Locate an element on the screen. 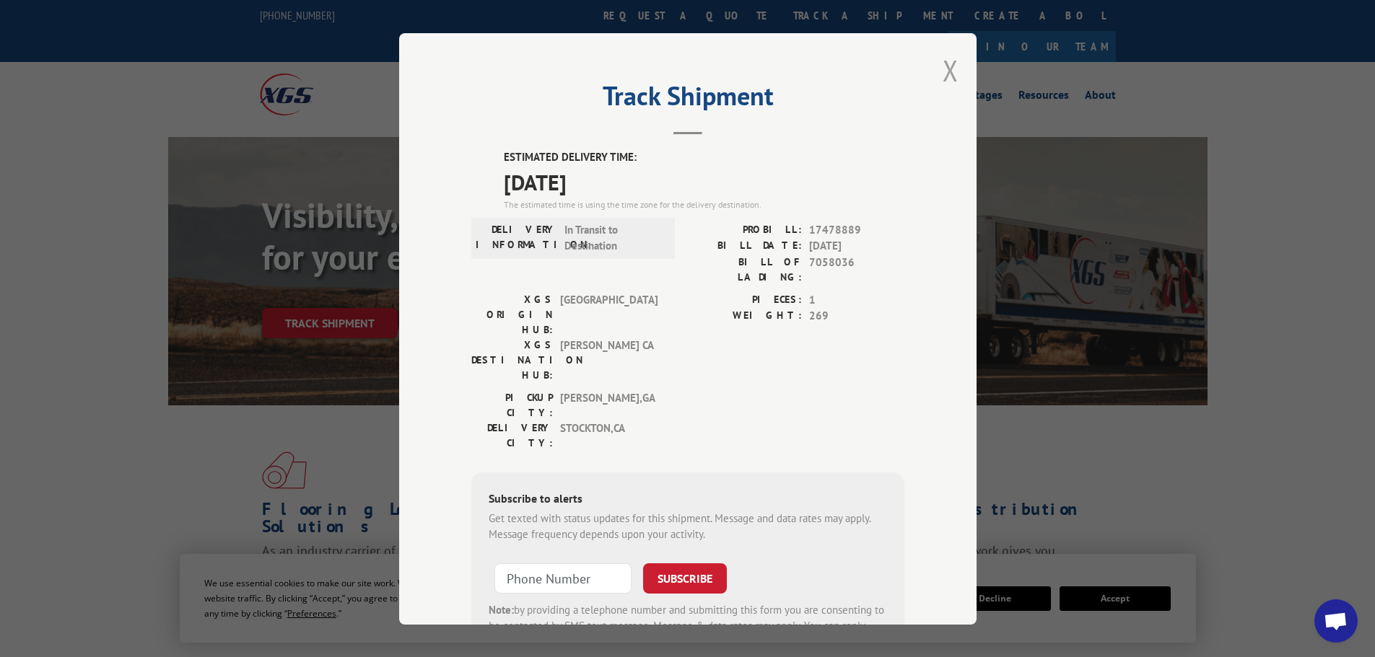 This screenshot has height=657, width=1375. label: PIECES: is located at coordinates (745, 299).